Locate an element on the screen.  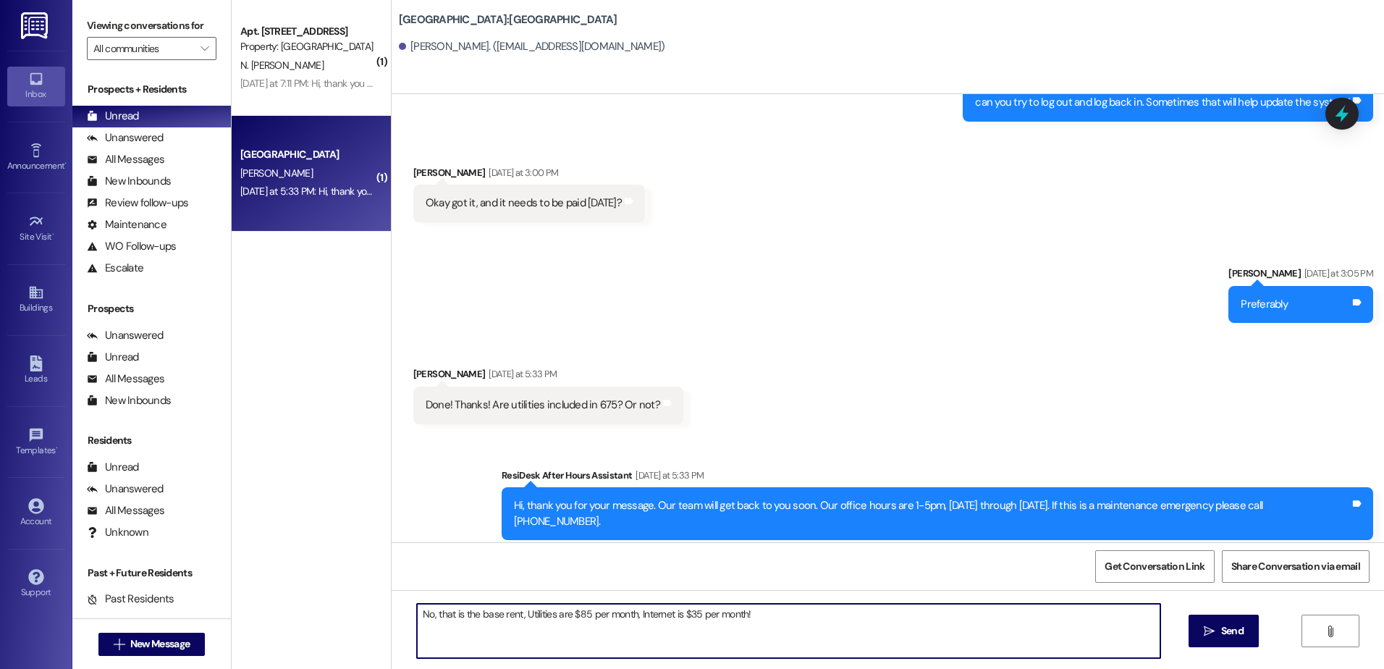
button: Get Conversation Link is located at coordinates (1155, 566).